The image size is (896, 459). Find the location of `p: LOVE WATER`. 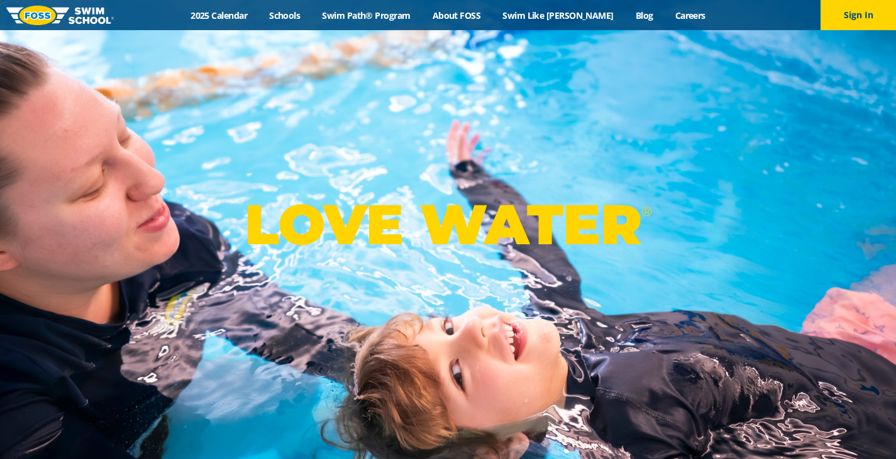

p: LOVE WATER is located at coordinates (447, 224).